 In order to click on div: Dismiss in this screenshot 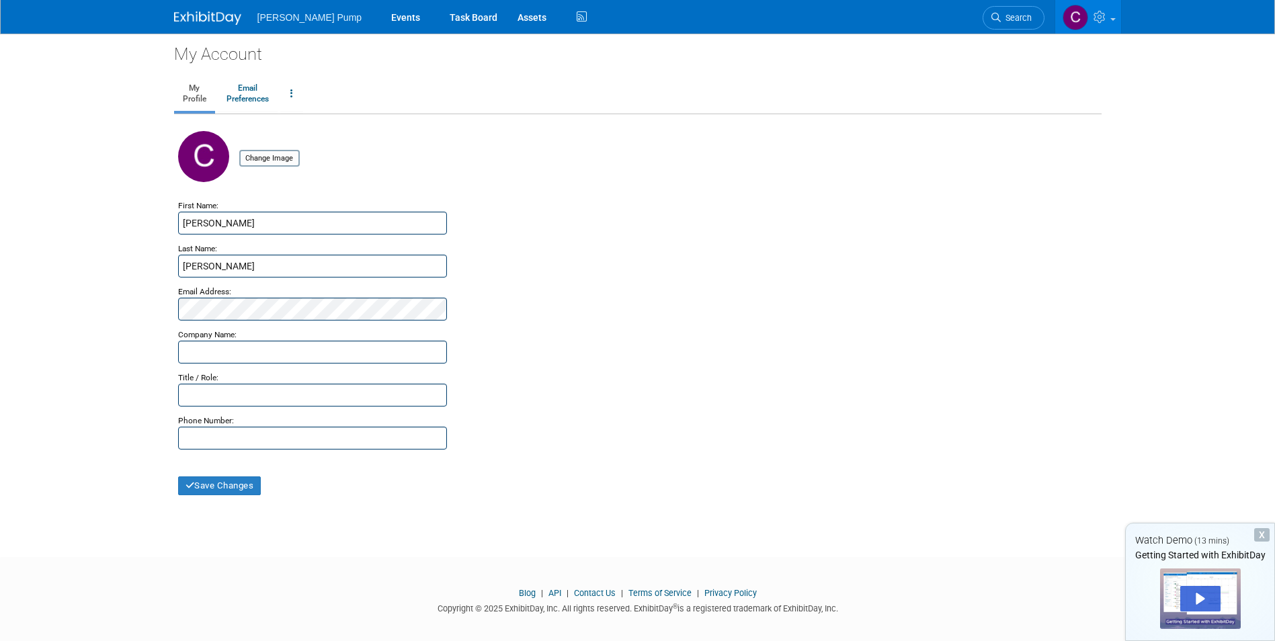, I will do `click(1261, 535)`.